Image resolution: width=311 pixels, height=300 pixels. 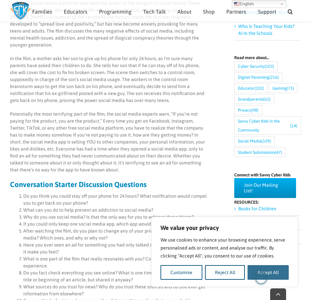 I want to click on h4: Read more about…, so click(x=268, y=58).